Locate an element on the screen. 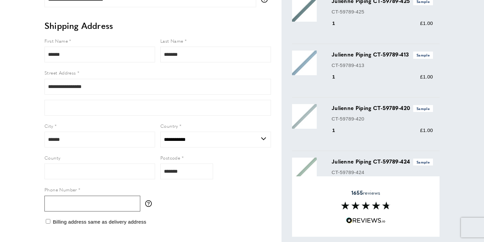 The image size is (484, 242). span: Billing address same as delivery address is located at coordinates (99, 222).